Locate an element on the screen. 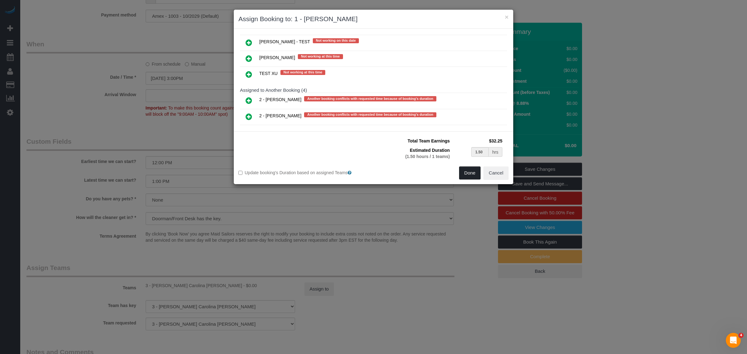 The width and height of the screenshot is (747, 354). td: $32.25 is located at coordinates (477, 141).